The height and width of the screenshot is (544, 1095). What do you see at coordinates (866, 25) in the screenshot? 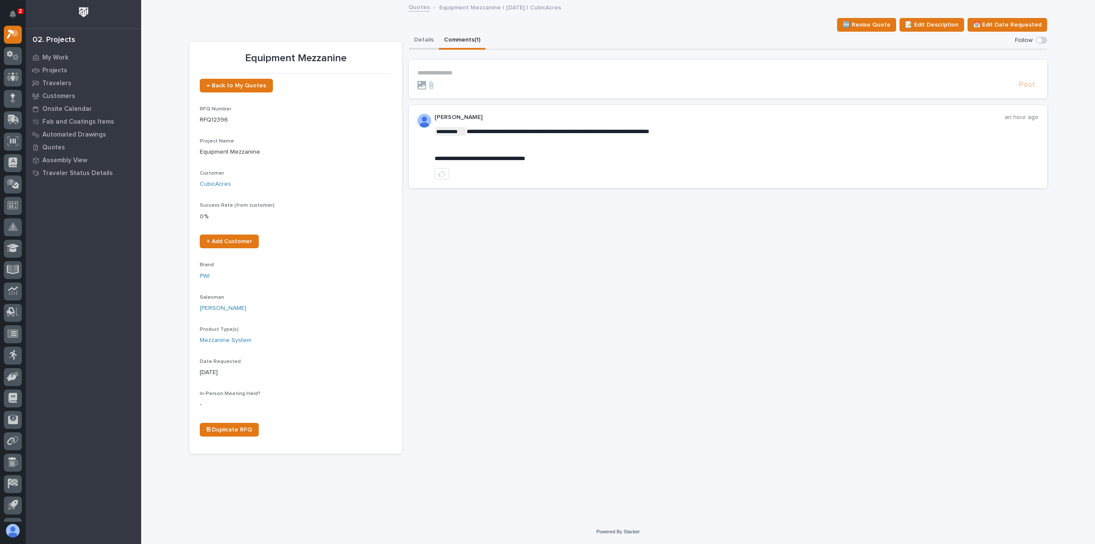
I see `span: 🆕 Revise Quote` at bounding box center [866, 25].